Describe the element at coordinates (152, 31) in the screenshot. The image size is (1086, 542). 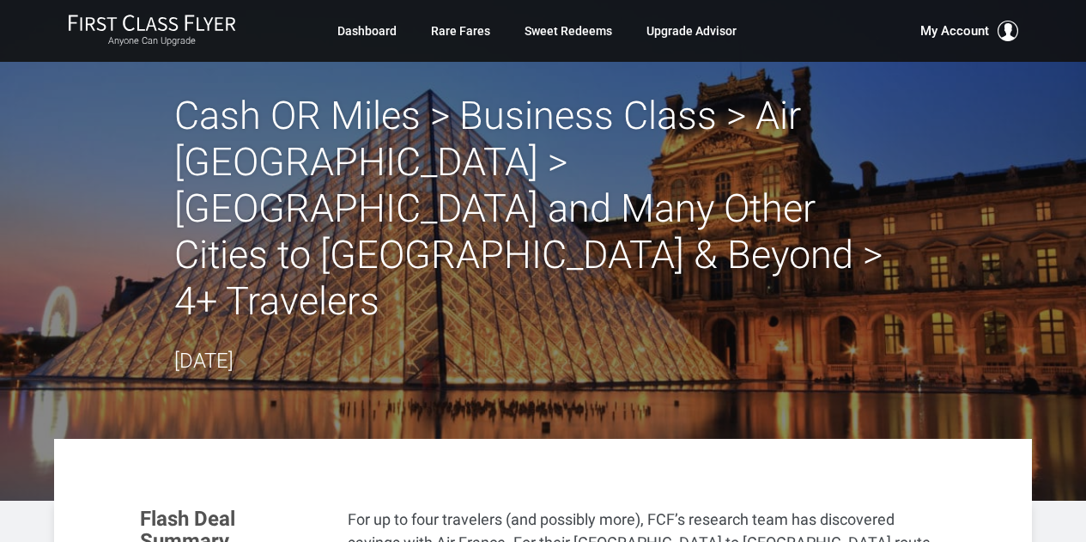
I see `a: First Class FlyerAnyone Can Upgrade` at that location.